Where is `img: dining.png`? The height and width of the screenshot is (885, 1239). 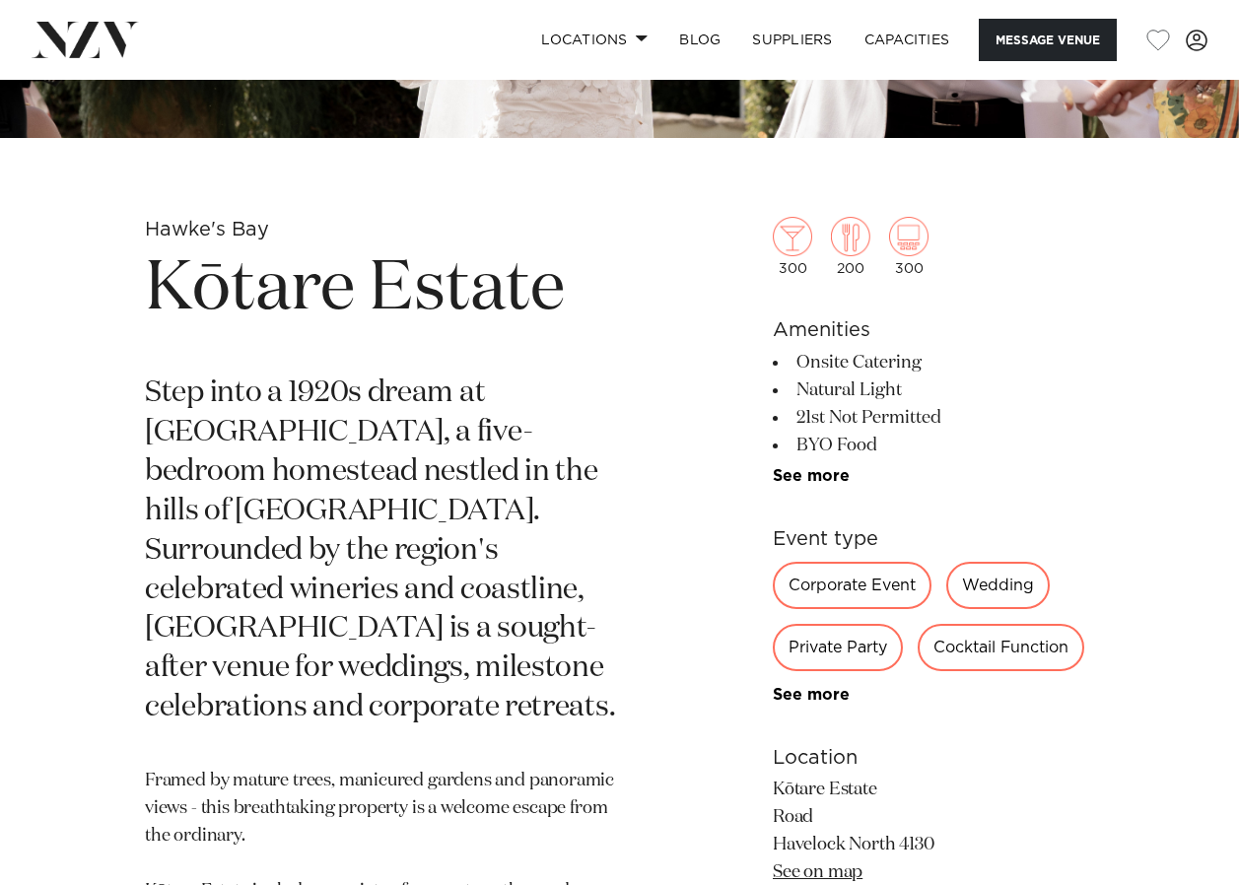 img: dining.png is located at coordinates (851, 237).